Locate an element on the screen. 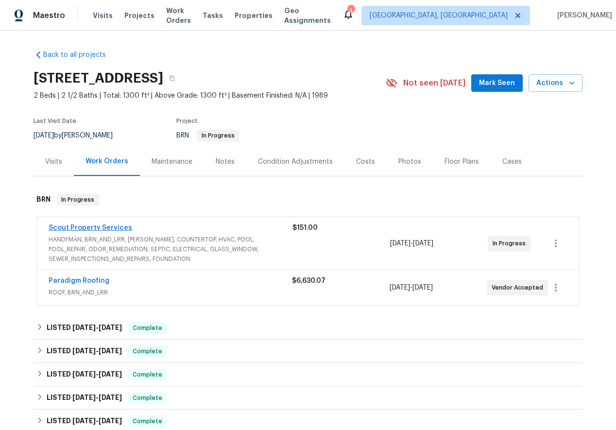 The height and width of the screenshot is (430, 616). span: $6,630.07 is located at coordinates (309, 281).